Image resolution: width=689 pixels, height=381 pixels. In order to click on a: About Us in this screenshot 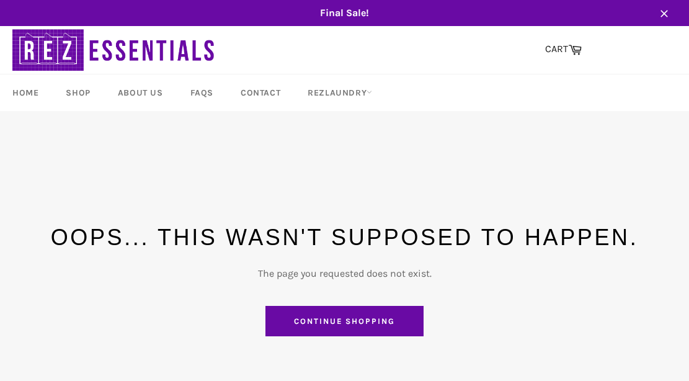, I will do `click(140, 92)`.